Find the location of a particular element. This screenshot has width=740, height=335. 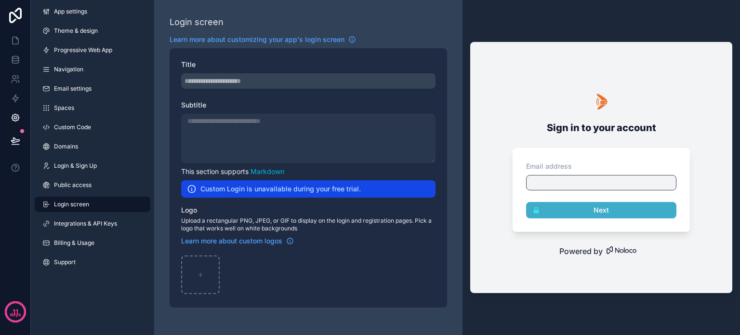

a: App settings is located at coordinates (92, 12).